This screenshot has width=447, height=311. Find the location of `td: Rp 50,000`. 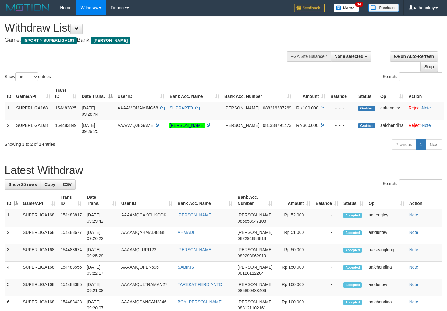

td: Rp 50,000 is located at coordinates (294, 252).